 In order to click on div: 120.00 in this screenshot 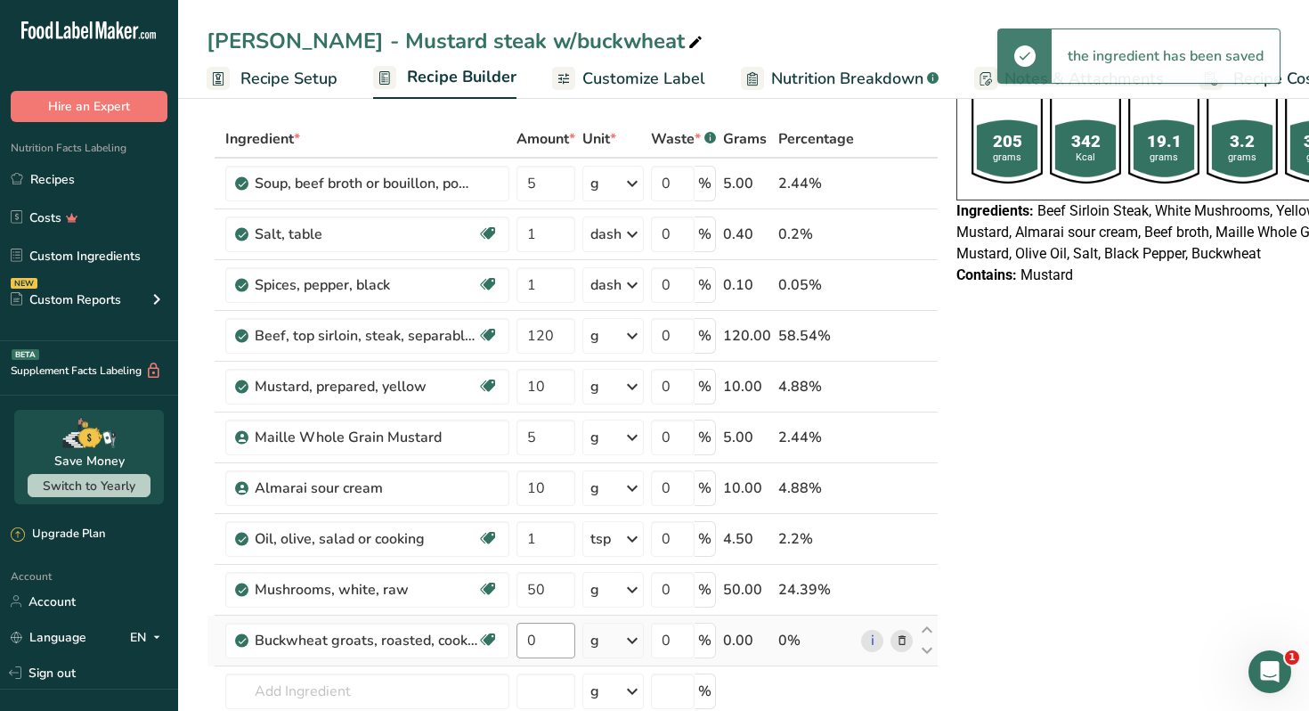, I will do `click(747, 336)`.